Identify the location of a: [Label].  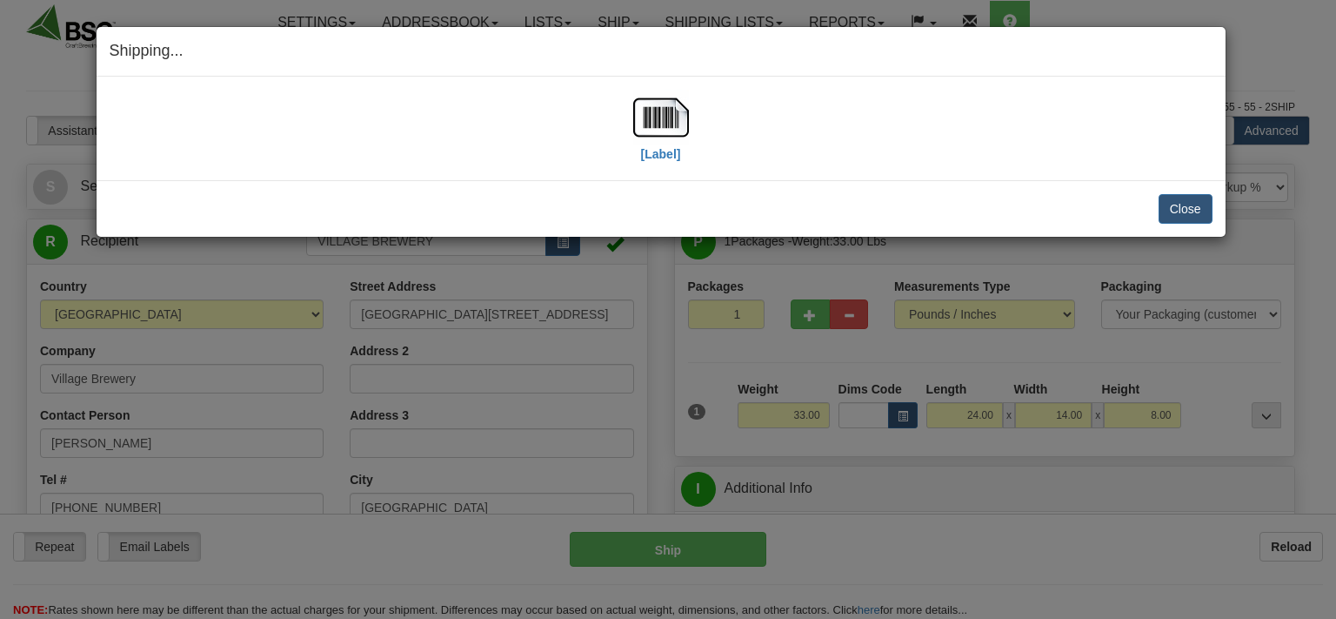
(661, 134).